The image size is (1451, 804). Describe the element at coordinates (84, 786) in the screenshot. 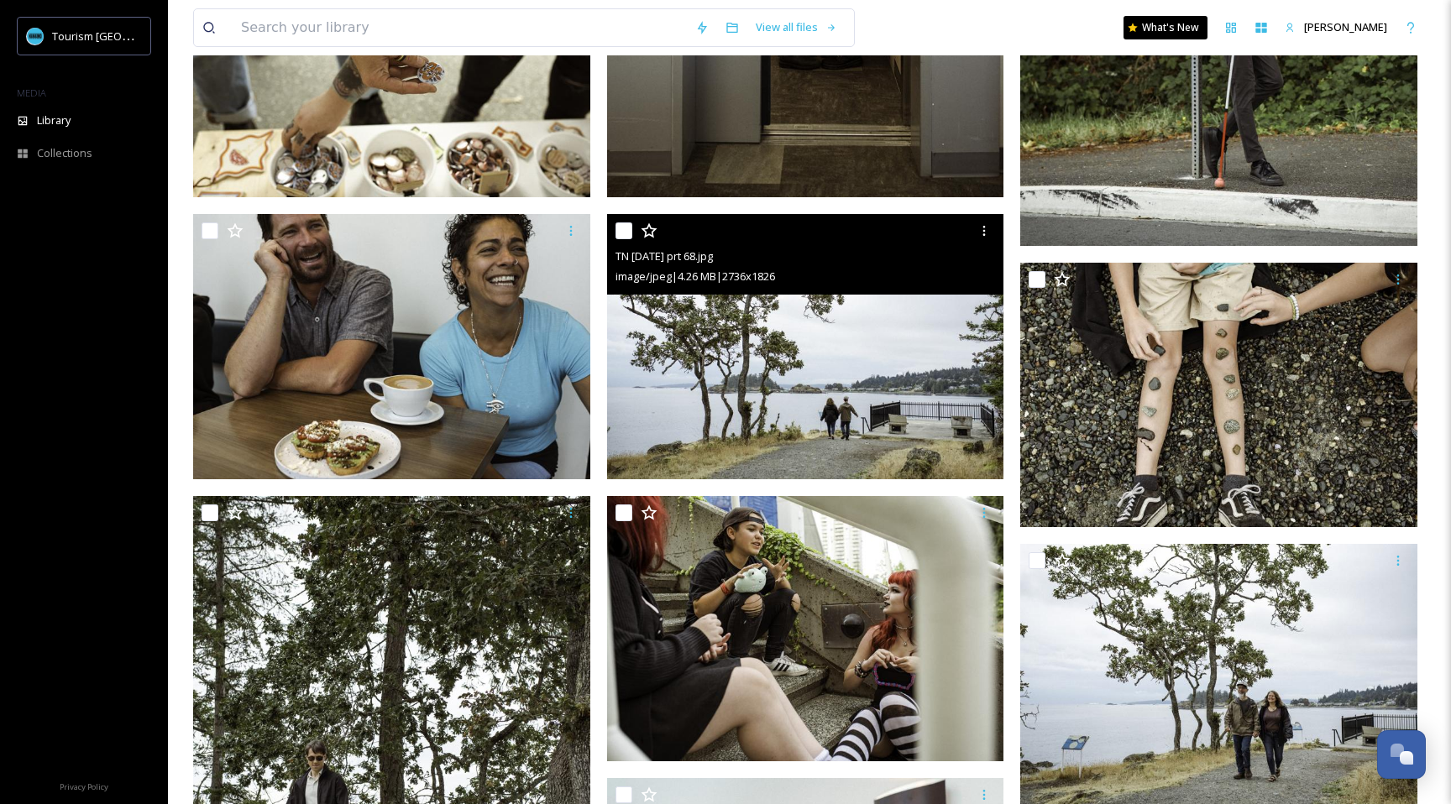

I see `a: Privacy Policy` at that location.